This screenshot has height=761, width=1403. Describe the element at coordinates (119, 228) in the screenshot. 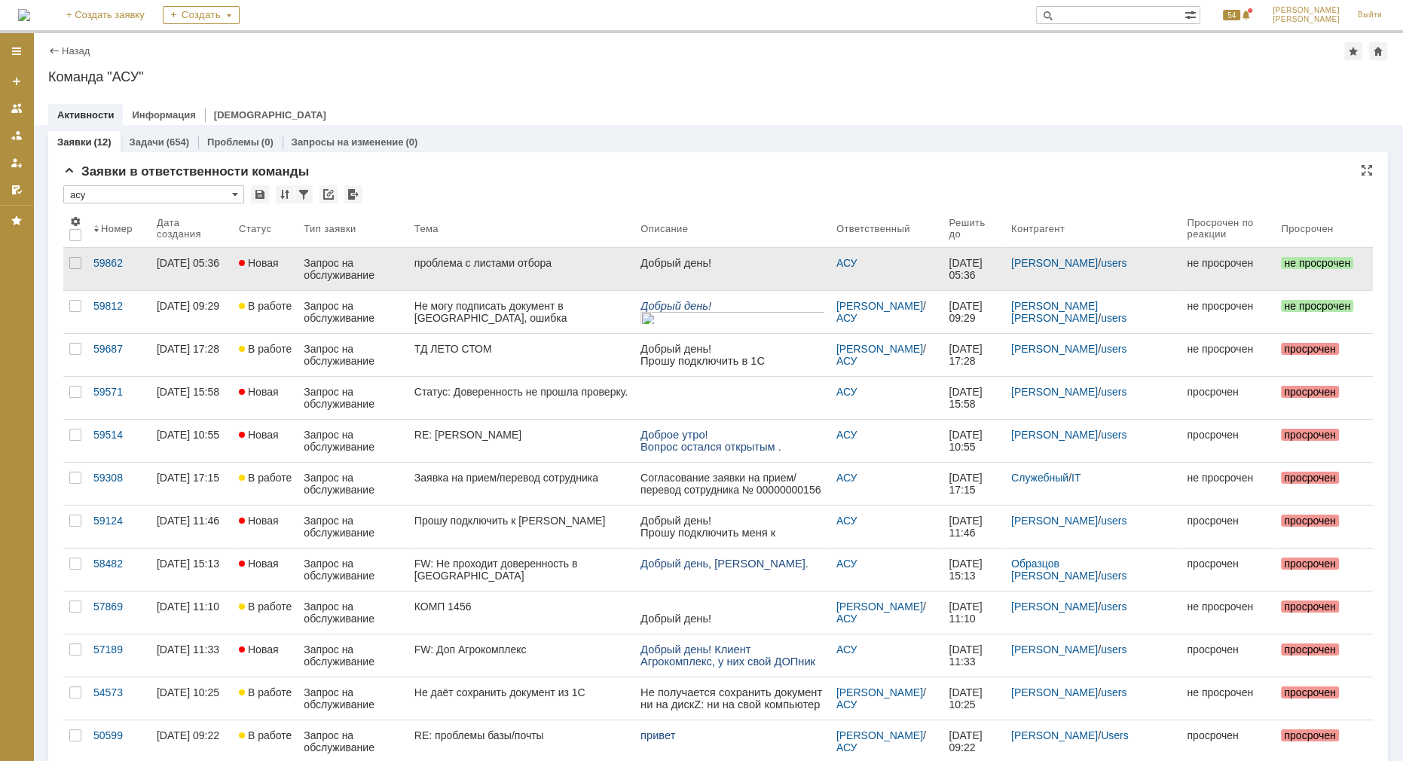

I see `th: Номер` at that location.